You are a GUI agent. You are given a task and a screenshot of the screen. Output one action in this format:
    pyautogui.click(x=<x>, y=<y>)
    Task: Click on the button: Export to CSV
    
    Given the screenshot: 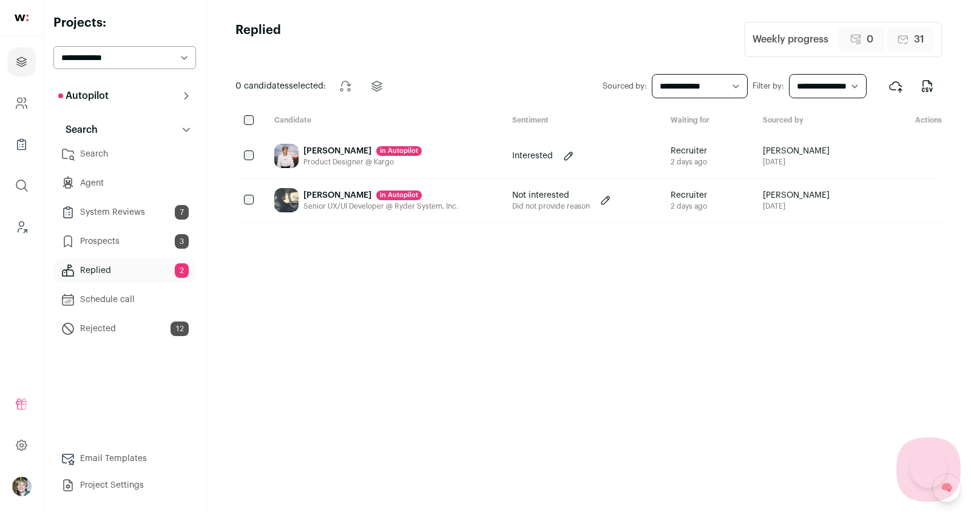 What is the action you would take?
    pyautogui.click(x=928, y=86)
    